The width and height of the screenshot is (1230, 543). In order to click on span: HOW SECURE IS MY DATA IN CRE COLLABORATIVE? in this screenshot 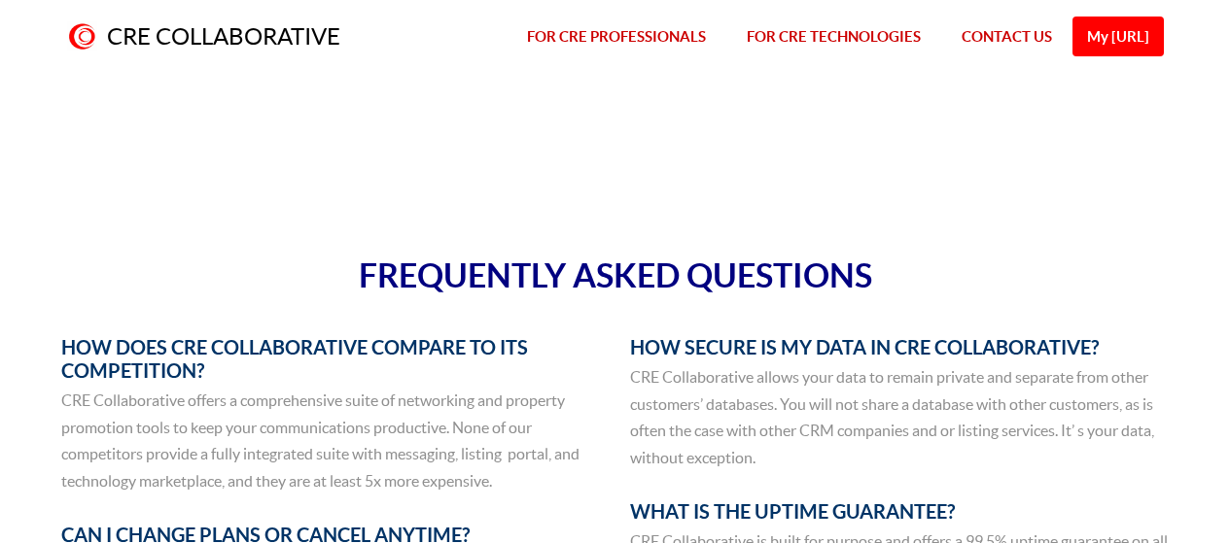, I will do `click(864, 347)`.